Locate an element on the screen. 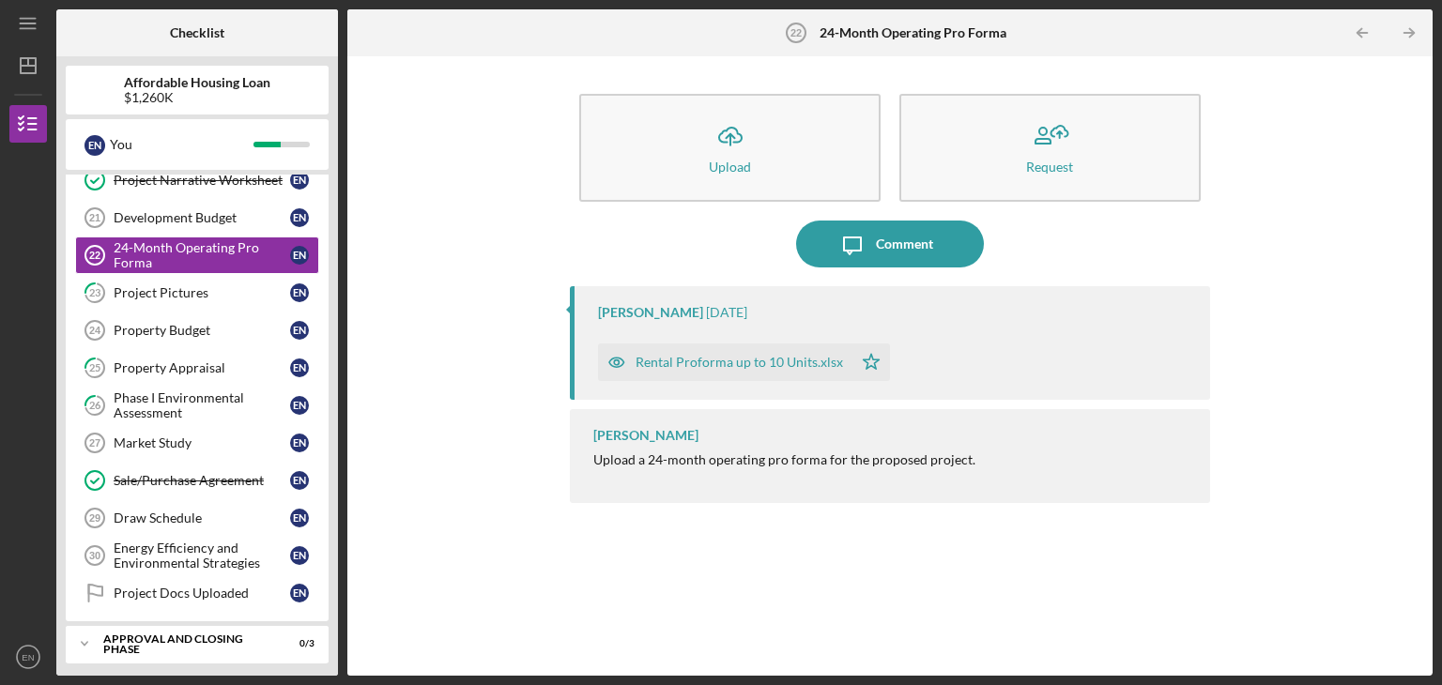 This screenshot has height=685, width=1442. div: Rental Proforma up to 10 Units.xlsx is located at coordinates (739, 362).